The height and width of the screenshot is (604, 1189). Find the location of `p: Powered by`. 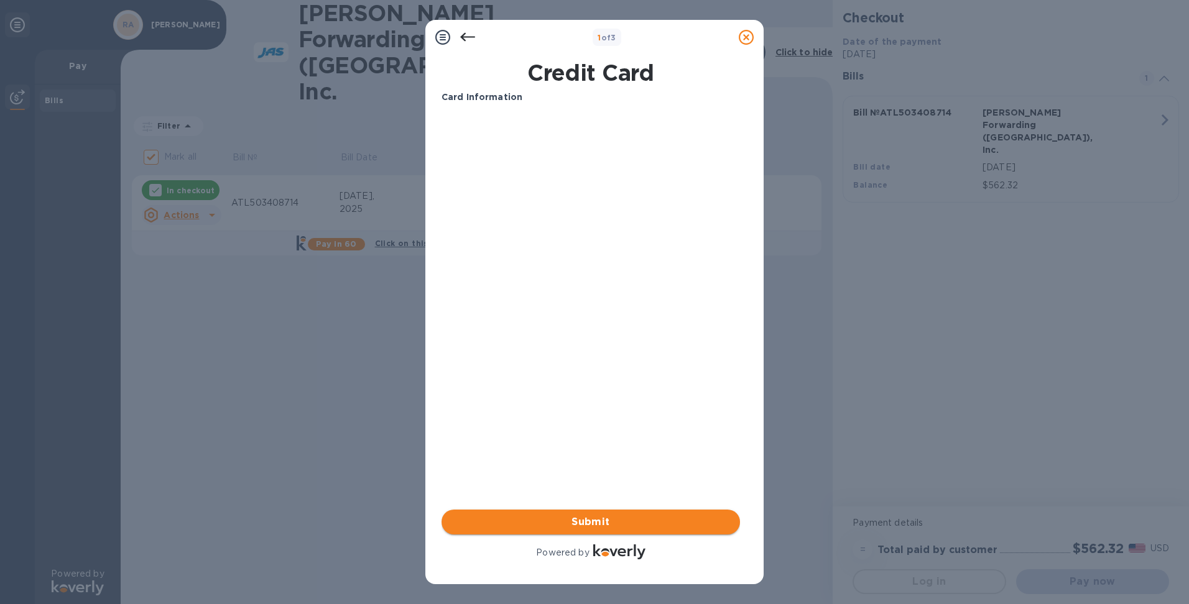

p: Powered by is located at coordinates (562, 553).